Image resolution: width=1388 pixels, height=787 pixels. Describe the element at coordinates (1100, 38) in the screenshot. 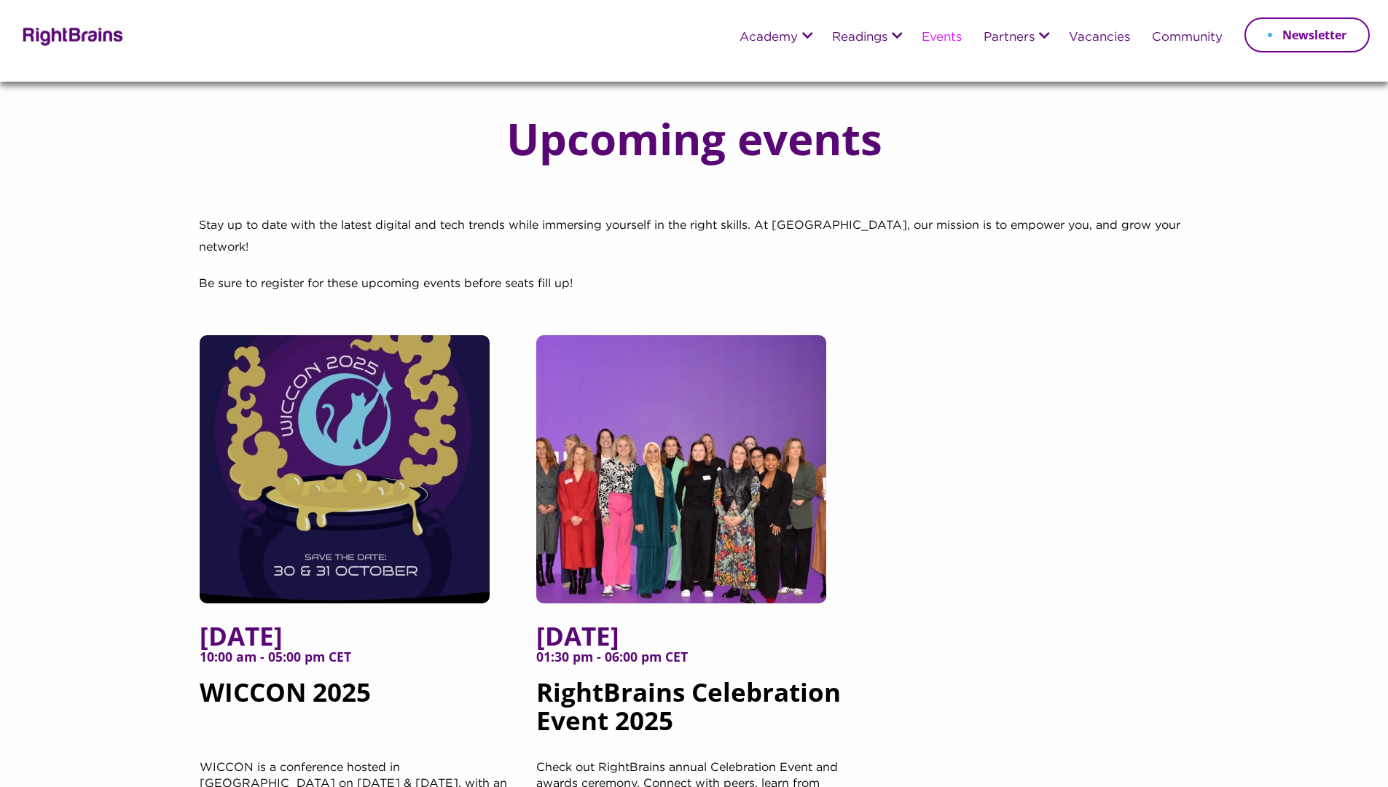

I see `a: Vacancies` at that location.